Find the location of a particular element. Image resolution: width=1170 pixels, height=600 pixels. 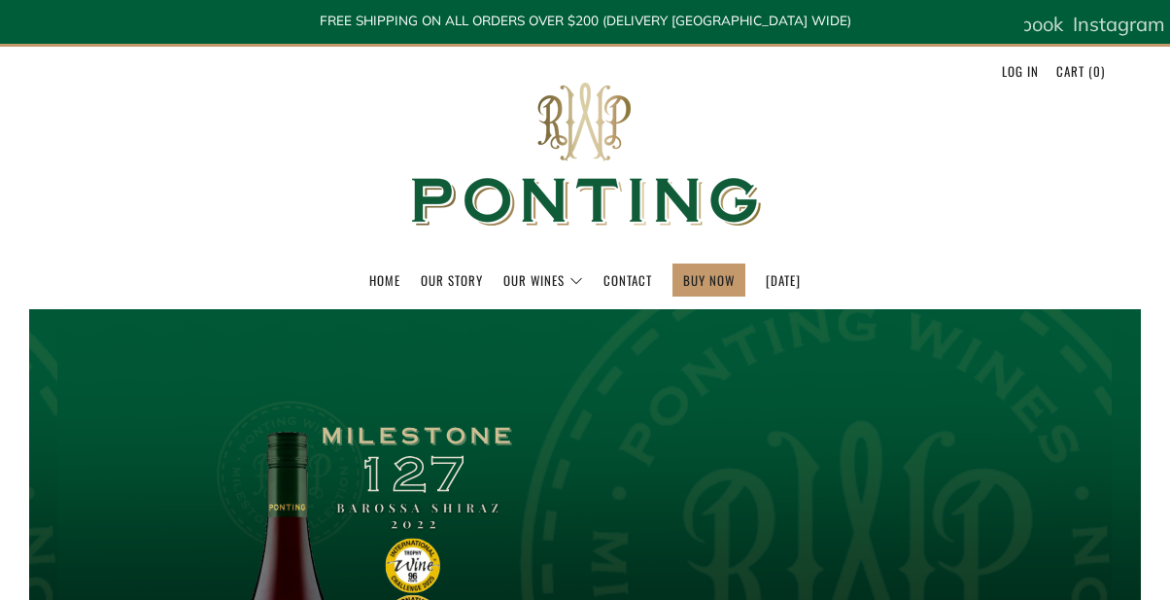

a: Home is located at coordinates (385, 280).